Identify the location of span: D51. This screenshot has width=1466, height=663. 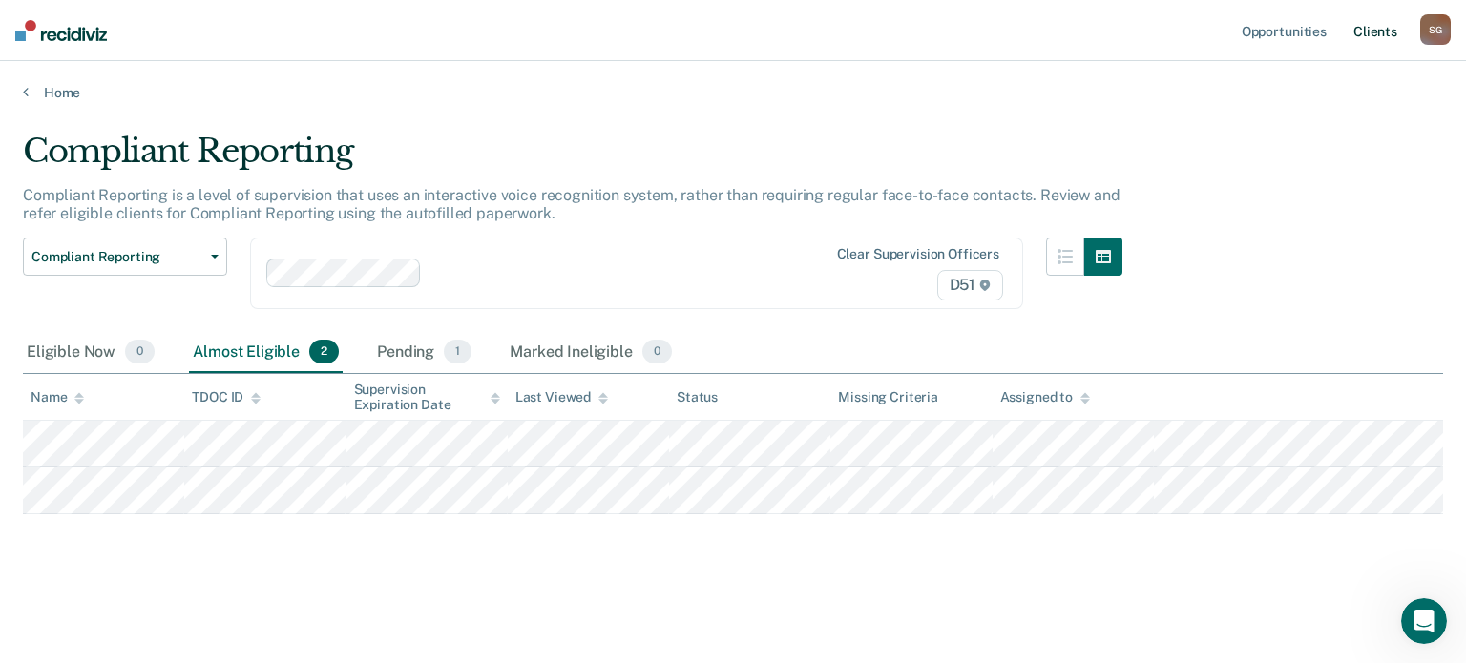
(970, 285).